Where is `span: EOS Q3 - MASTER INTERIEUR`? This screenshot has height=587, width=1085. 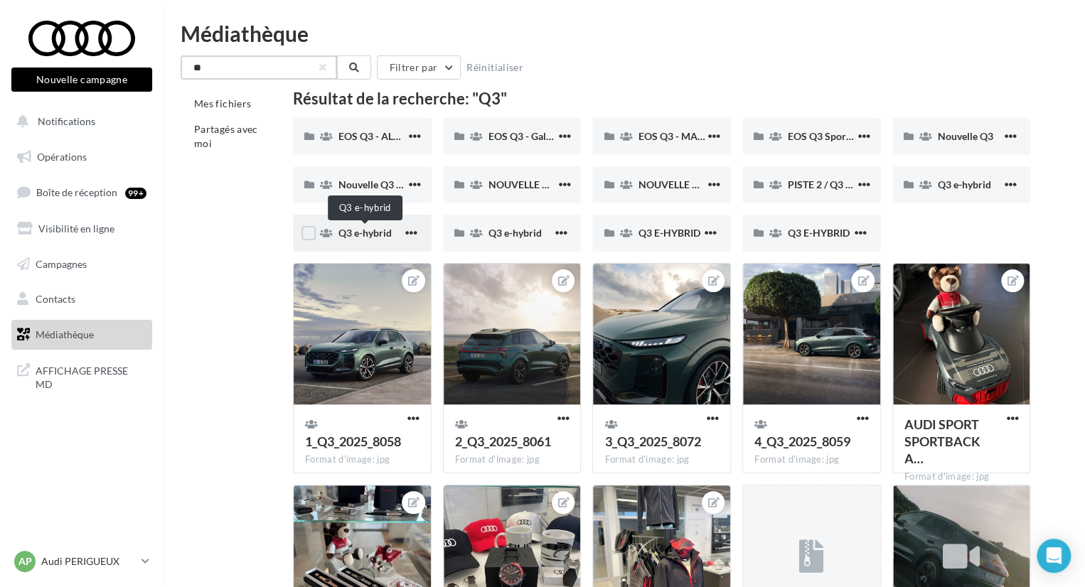 span: EOS Q3 - MASTER INTERIEUR is located at coordinates (705, 136).